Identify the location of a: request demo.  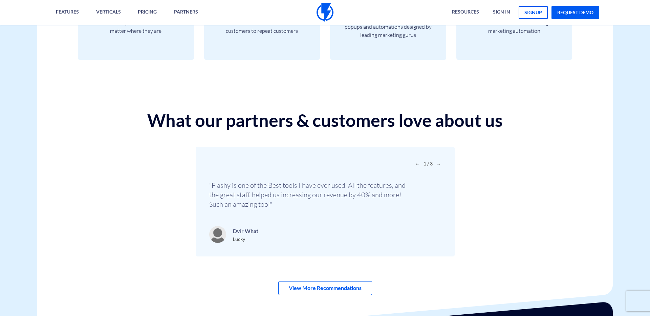
(575, 13).